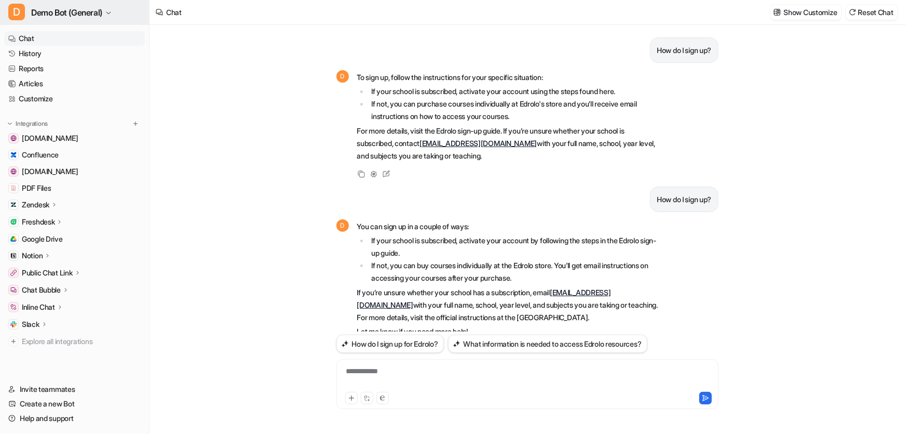  I want to click on p: Integrations, so click(32, 124).